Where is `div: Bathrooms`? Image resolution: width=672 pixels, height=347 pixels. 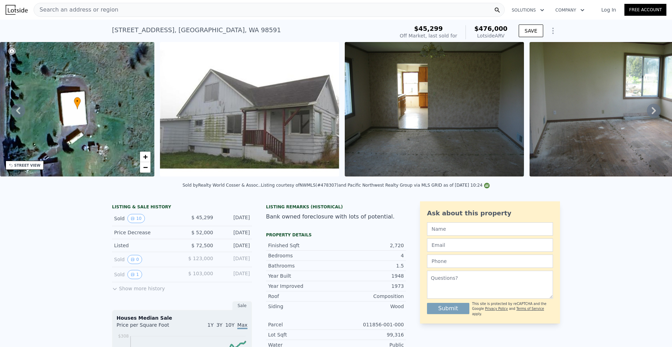 div: Bathrooms is located at coordinates (302, 266).